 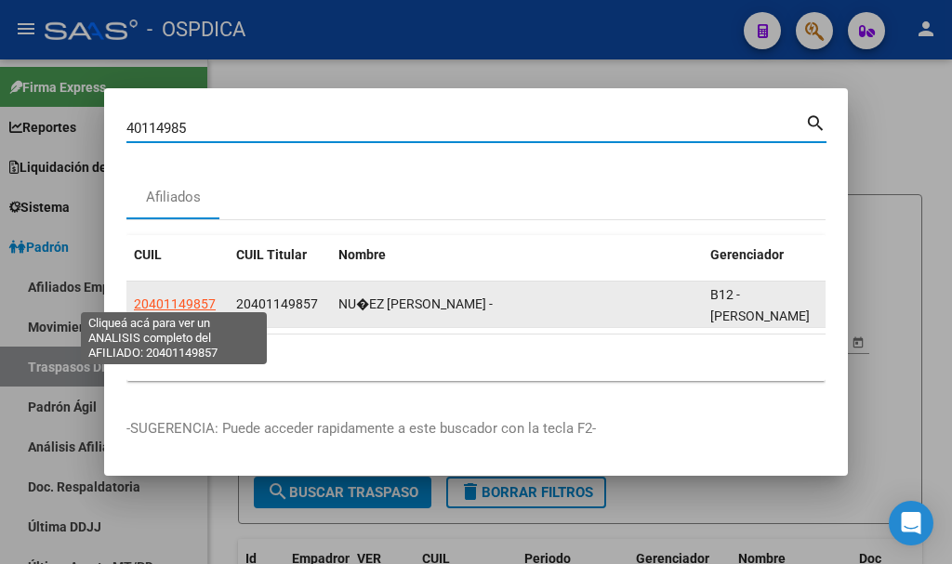 What do you see at coordinates (178, 255) in the screenshot?
I see `datatable-header-cell: CUIL` at bounding box center [178, 255].